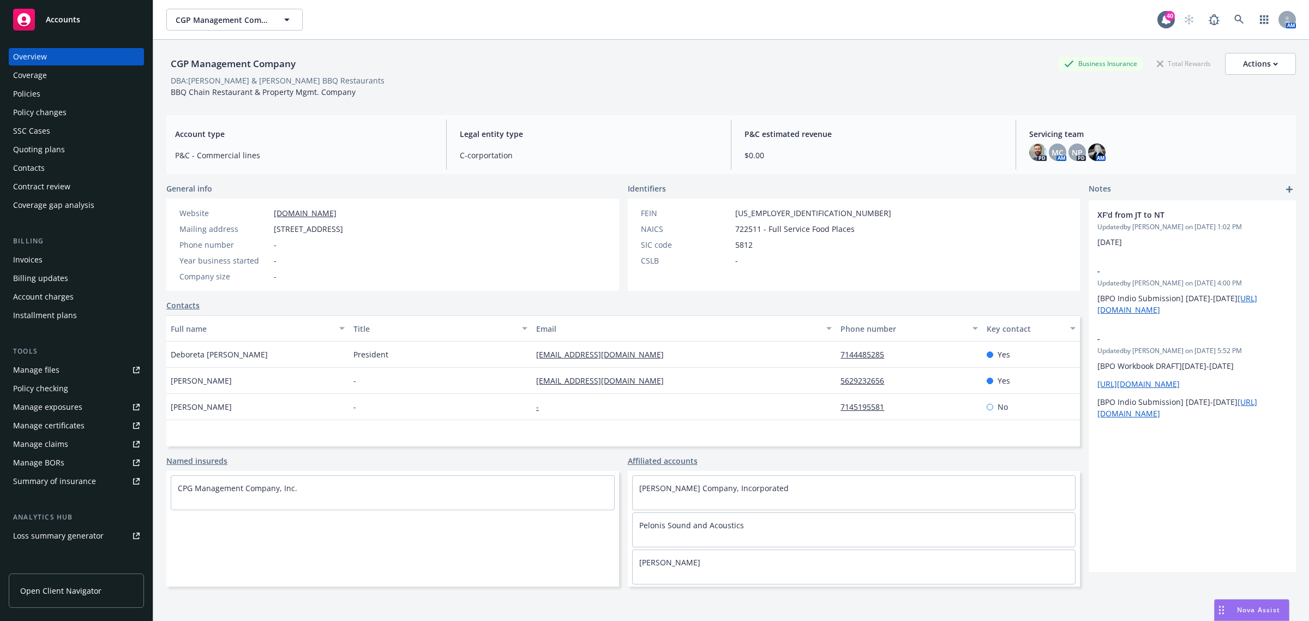 This screenshot has width=1309, height=621. Describe the element at coordinates (76, 241) in the screenshot. I see `div: Billing` at that location.